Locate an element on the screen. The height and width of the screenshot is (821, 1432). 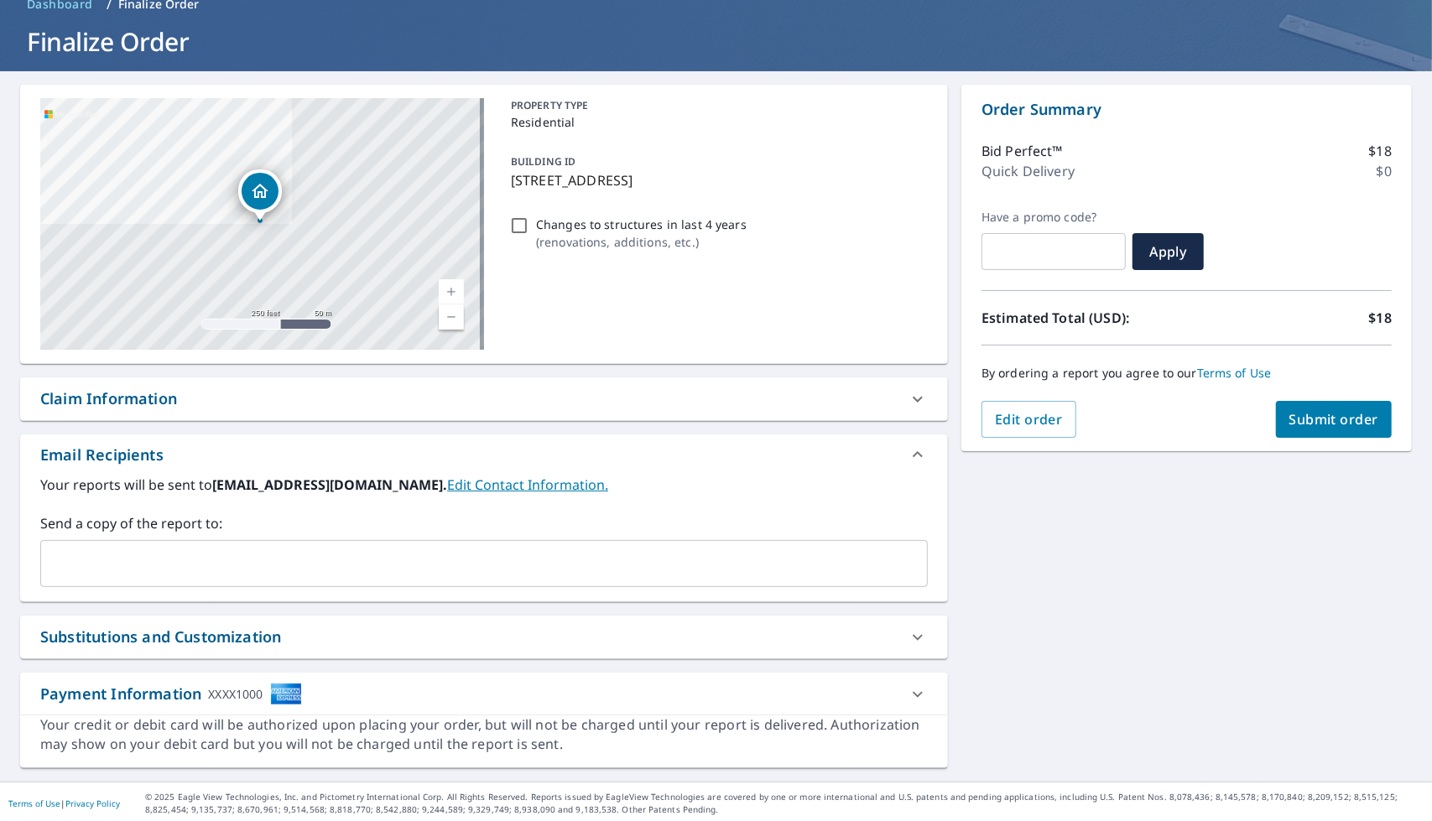
h1: Finalize Order is located at coordinates (715, 41).